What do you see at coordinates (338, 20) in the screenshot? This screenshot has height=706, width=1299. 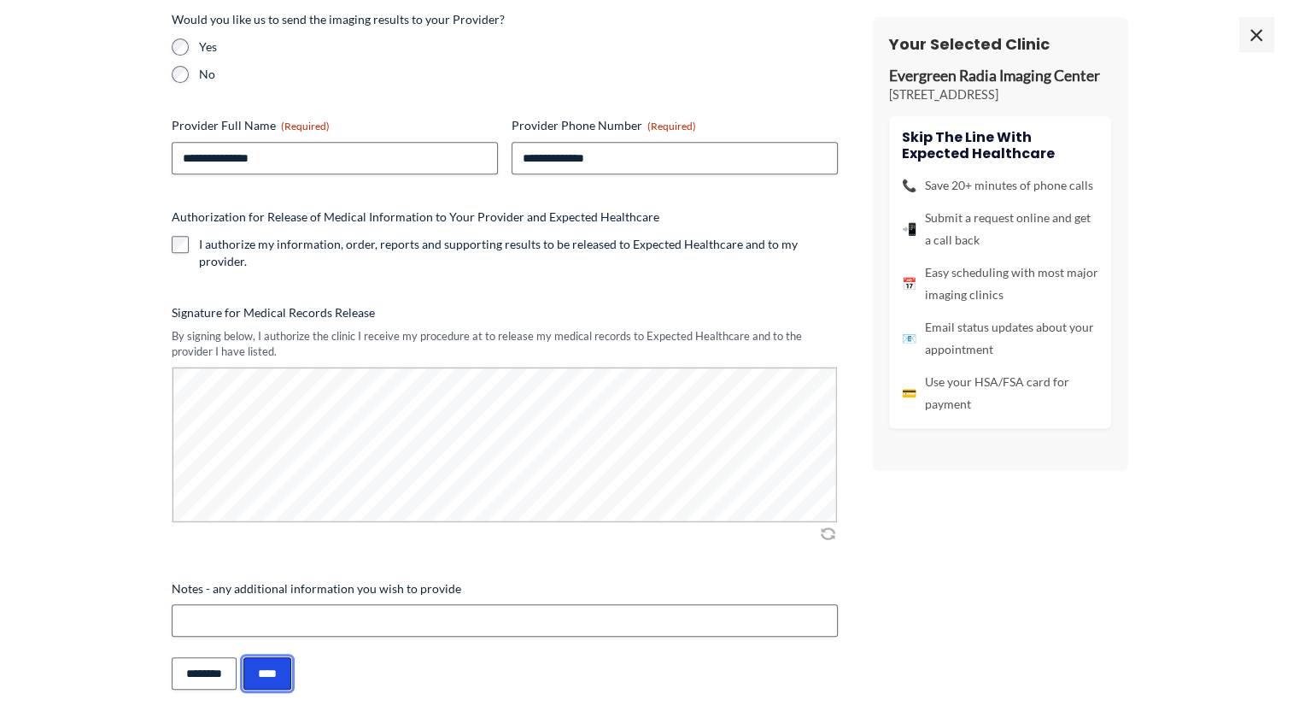 I see `legend: Would you like us to send the imaging results to your Provider?` at bounding box center [338, 20].